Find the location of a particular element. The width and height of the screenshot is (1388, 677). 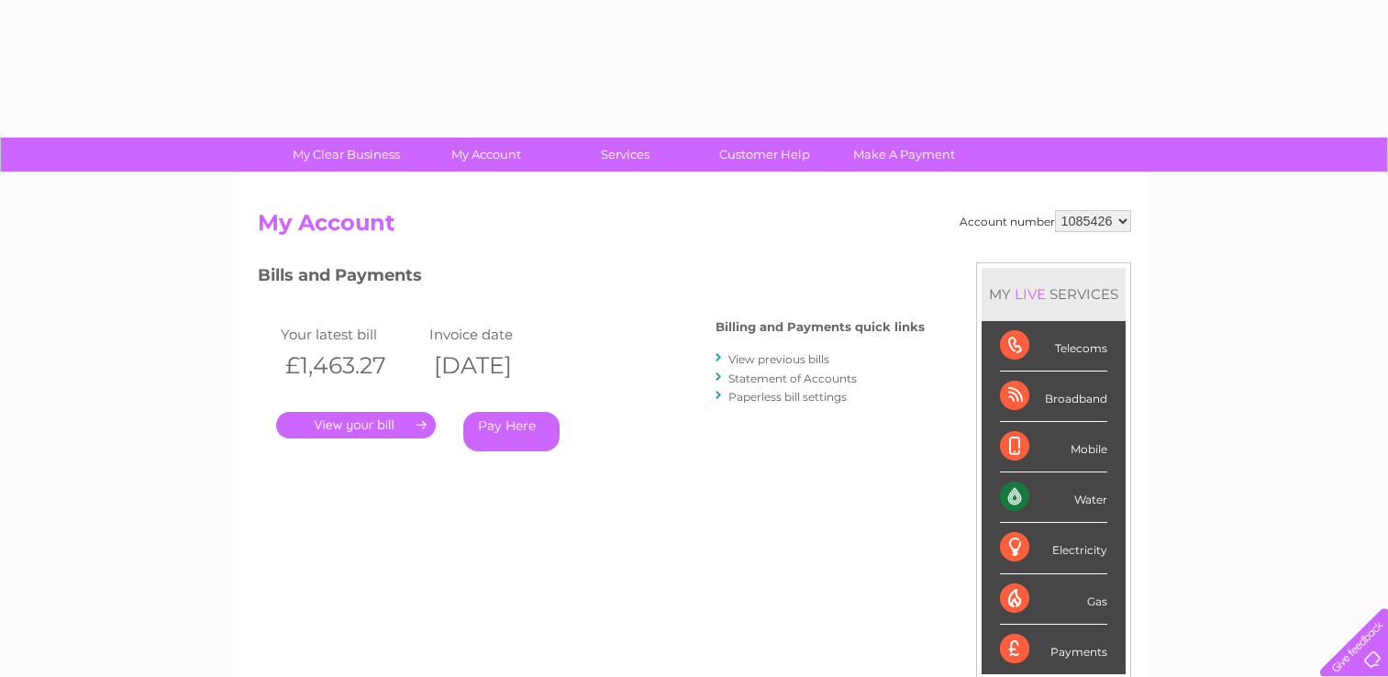

a: Services is located at coordinates (625, 154).